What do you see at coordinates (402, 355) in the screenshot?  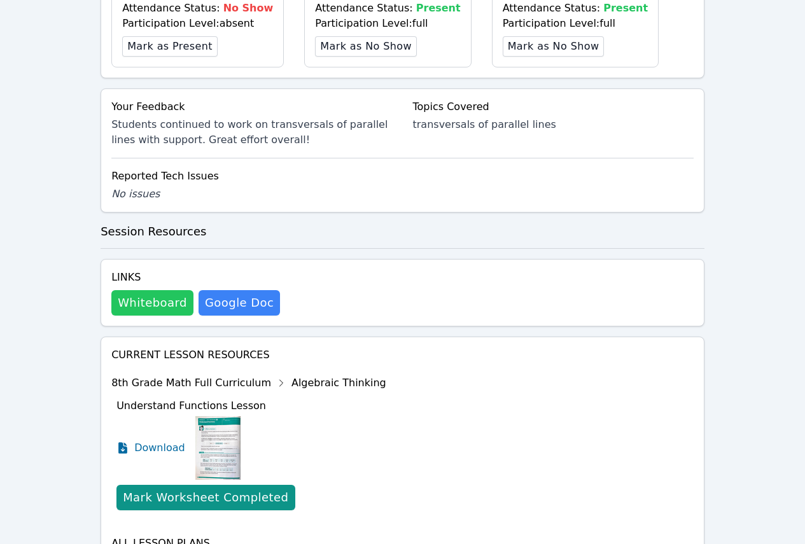 I see `h4: Current Lesson Resources` at bounding box center [402, 355].